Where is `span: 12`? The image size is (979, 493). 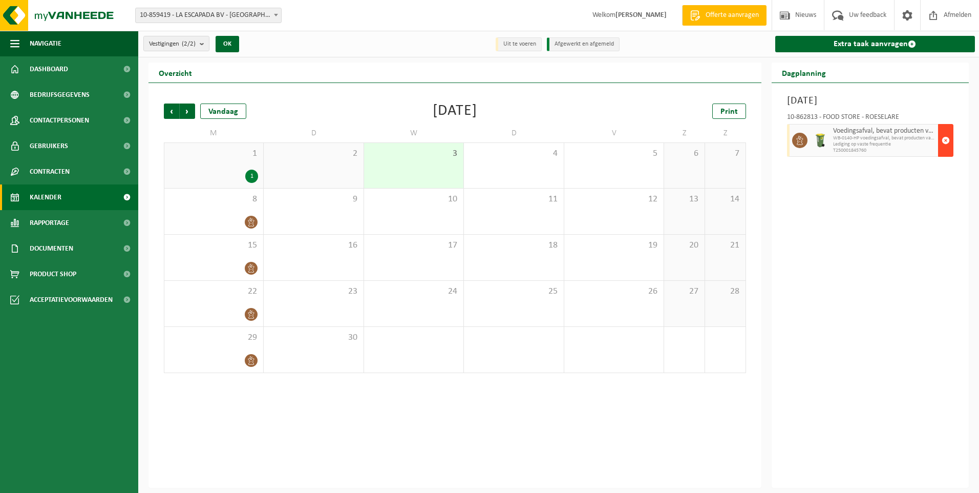 span: 12 is located at coordinates (614, 199).